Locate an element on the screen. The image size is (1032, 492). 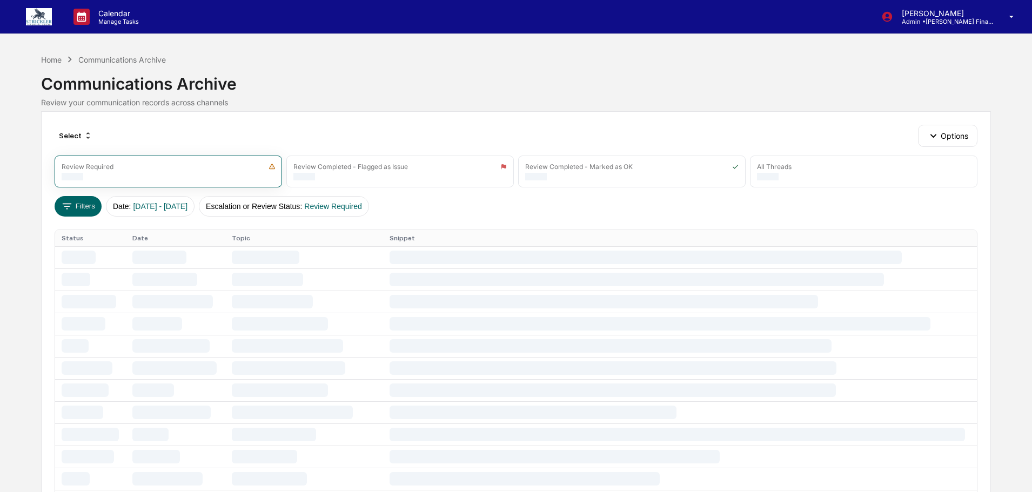
p: Manage Tasks is located at coordinates (117, 22).